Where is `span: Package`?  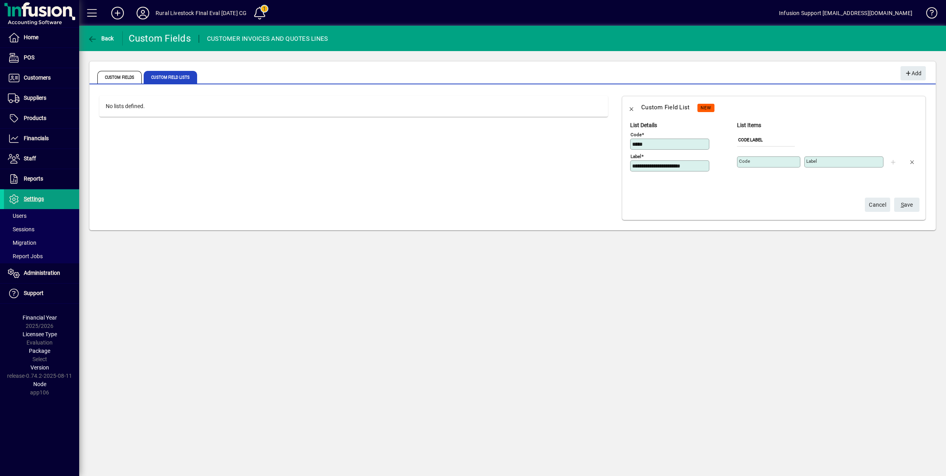
span: Package is located at coordinates (40, 351).